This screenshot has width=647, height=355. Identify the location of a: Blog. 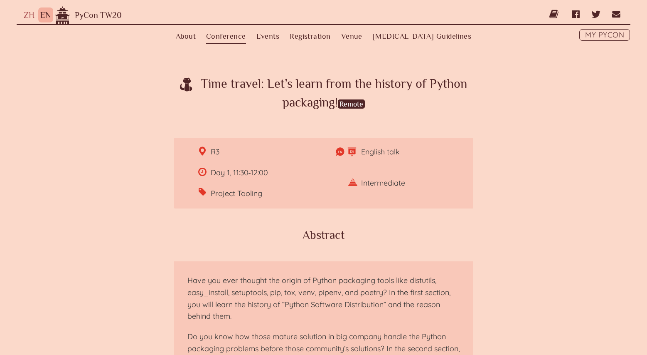
(555, 14).